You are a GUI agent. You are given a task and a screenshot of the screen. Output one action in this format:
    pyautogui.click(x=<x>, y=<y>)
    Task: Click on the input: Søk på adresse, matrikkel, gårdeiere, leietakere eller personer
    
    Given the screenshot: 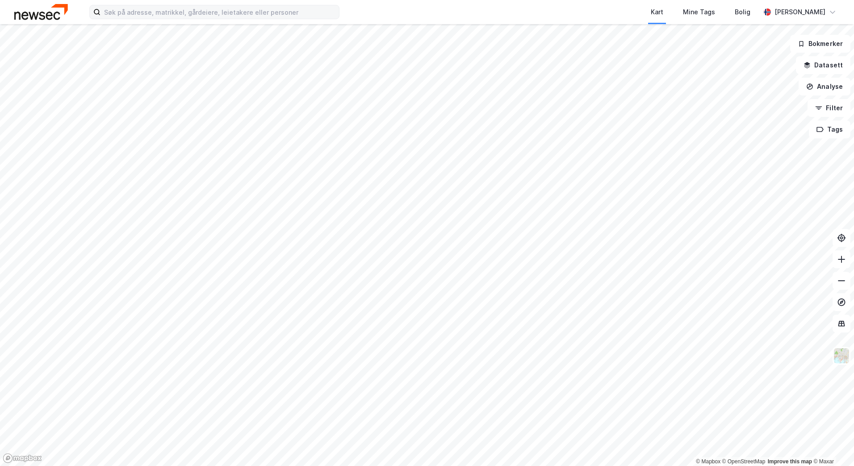 What is the action you would take?
    pyautogui.click(x=220, y=12)
    